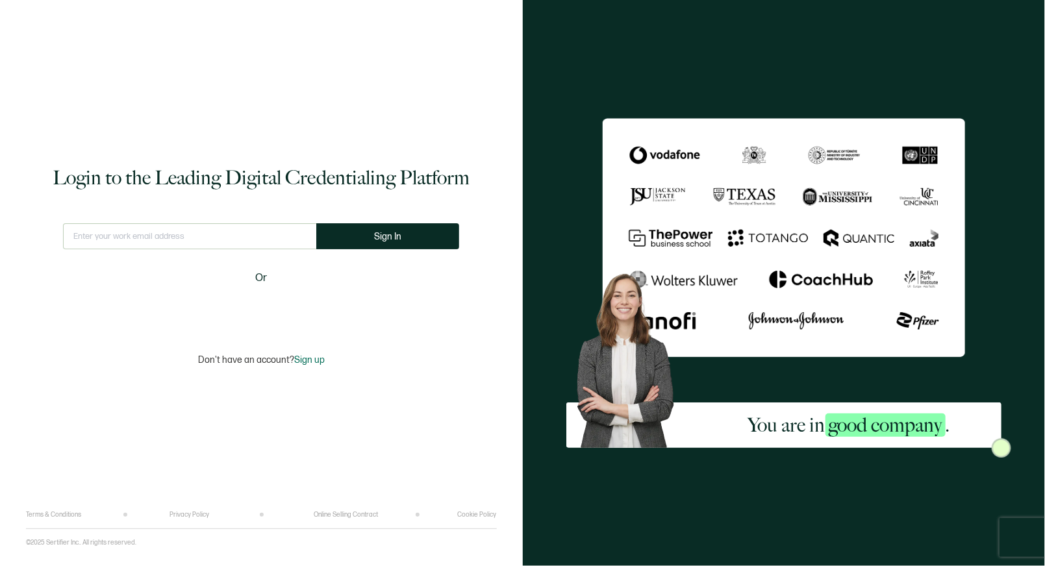  Describe the element at coordinates (53, 515) in the screenshot. I see `a: Terms & Conditions` at that location.